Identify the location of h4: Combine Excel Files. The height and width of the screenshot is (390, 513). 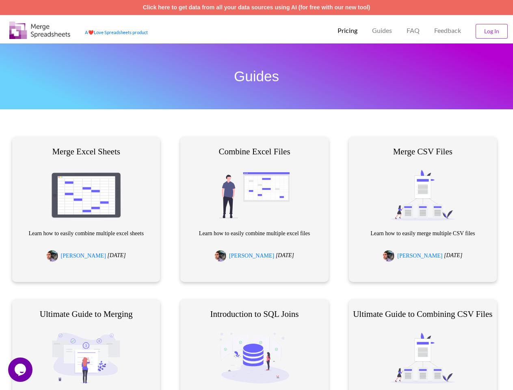
(254, 152).